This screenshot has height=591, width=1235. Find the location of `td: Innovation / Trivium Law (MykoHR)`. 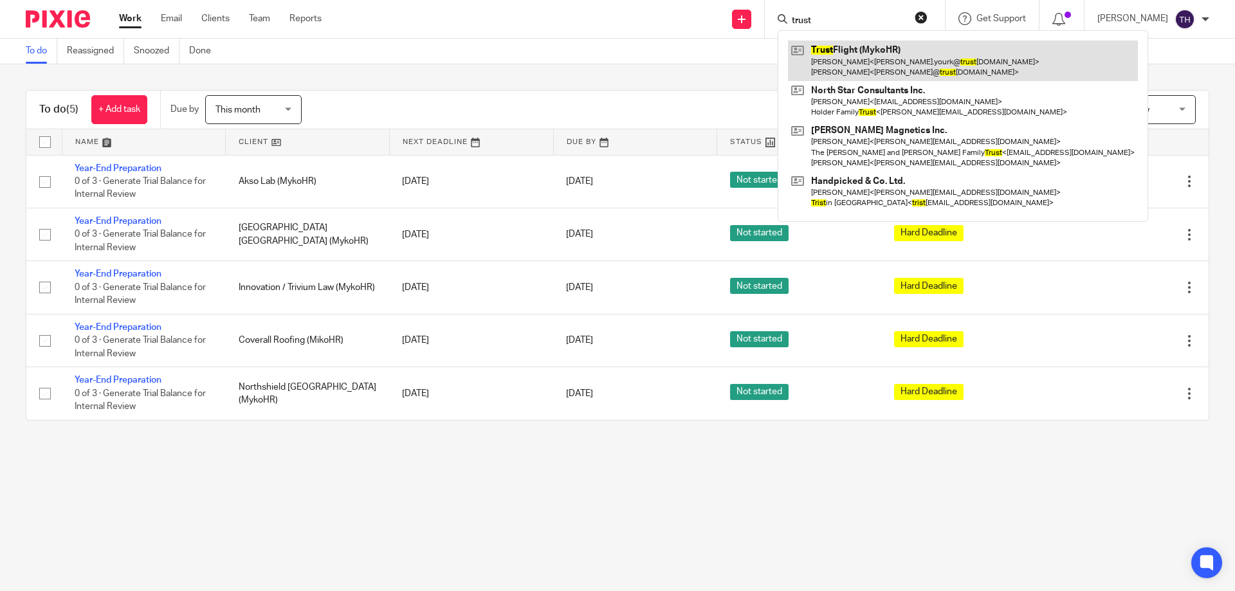

td: Innovation / Trivium Law (MykoHR) is located at coordinates (308, 288).